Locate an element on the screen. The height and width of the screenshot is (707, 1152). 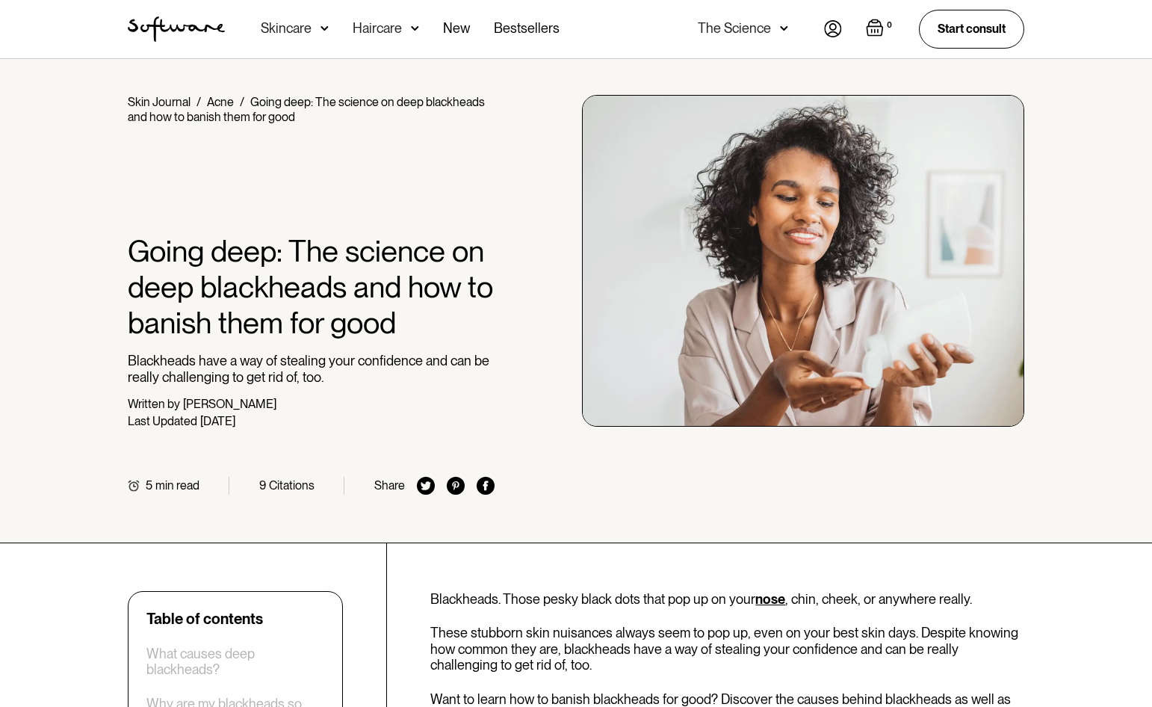
a: Skin Journal is located at coordinates (159, 102).